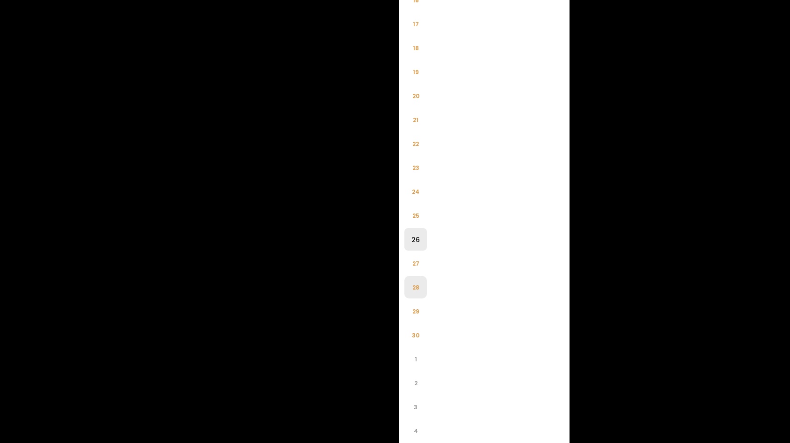 The width and height of the screenshot is (790, 443). What do you see at coordinates (416, 48) in the screenshot?
I see `li: 18` at bounding box center [416, 48].